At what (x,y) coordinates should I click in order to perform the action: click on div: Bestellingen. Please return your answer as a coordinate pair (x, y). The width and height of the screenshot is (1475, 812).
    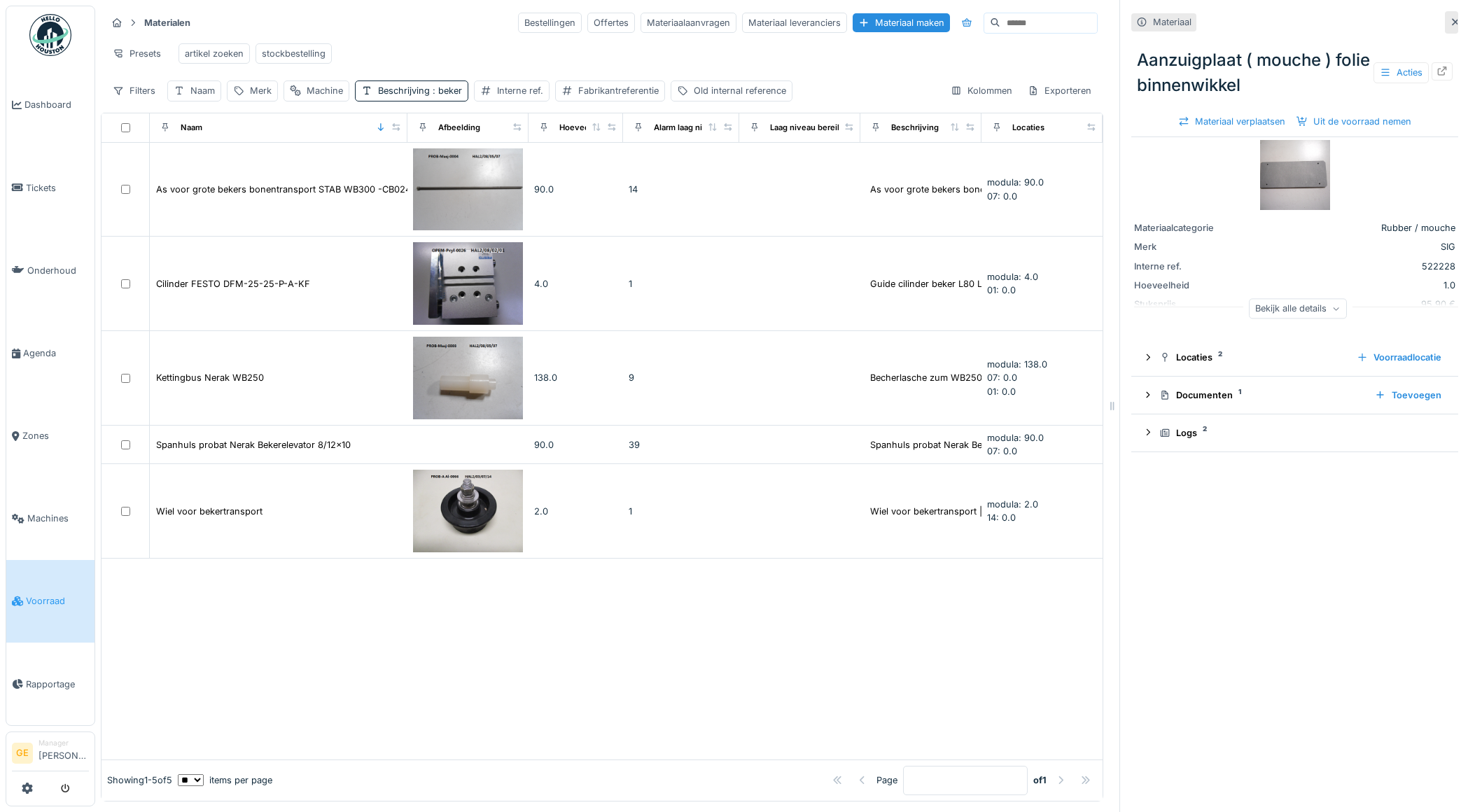
    Looking at the image, I should click on (550, 22).